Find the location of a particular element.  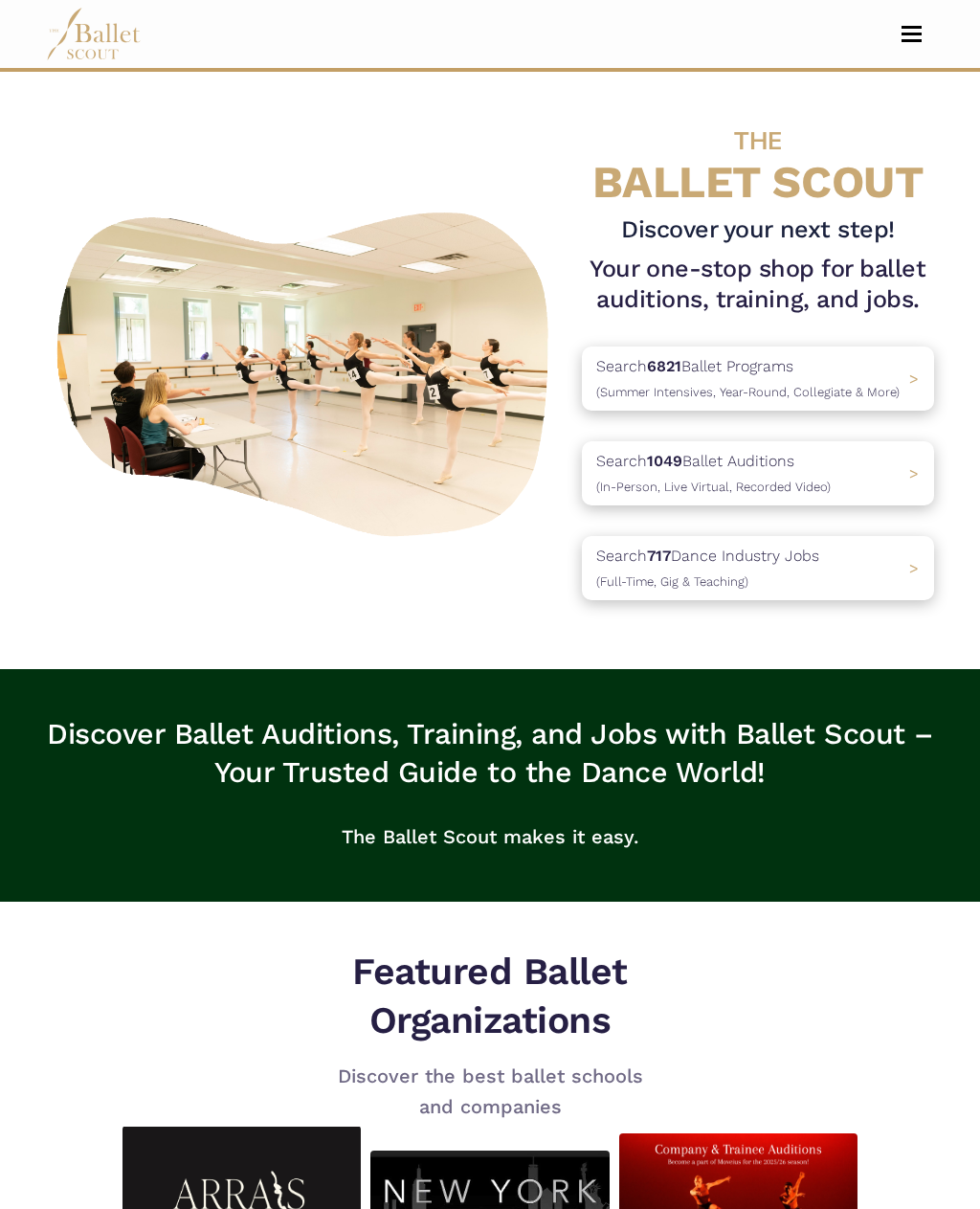

a: Search6821Ballet Programs(Summer Intensives, Year-Round, Collegiate & More)> is located at coordinates (757, 378).